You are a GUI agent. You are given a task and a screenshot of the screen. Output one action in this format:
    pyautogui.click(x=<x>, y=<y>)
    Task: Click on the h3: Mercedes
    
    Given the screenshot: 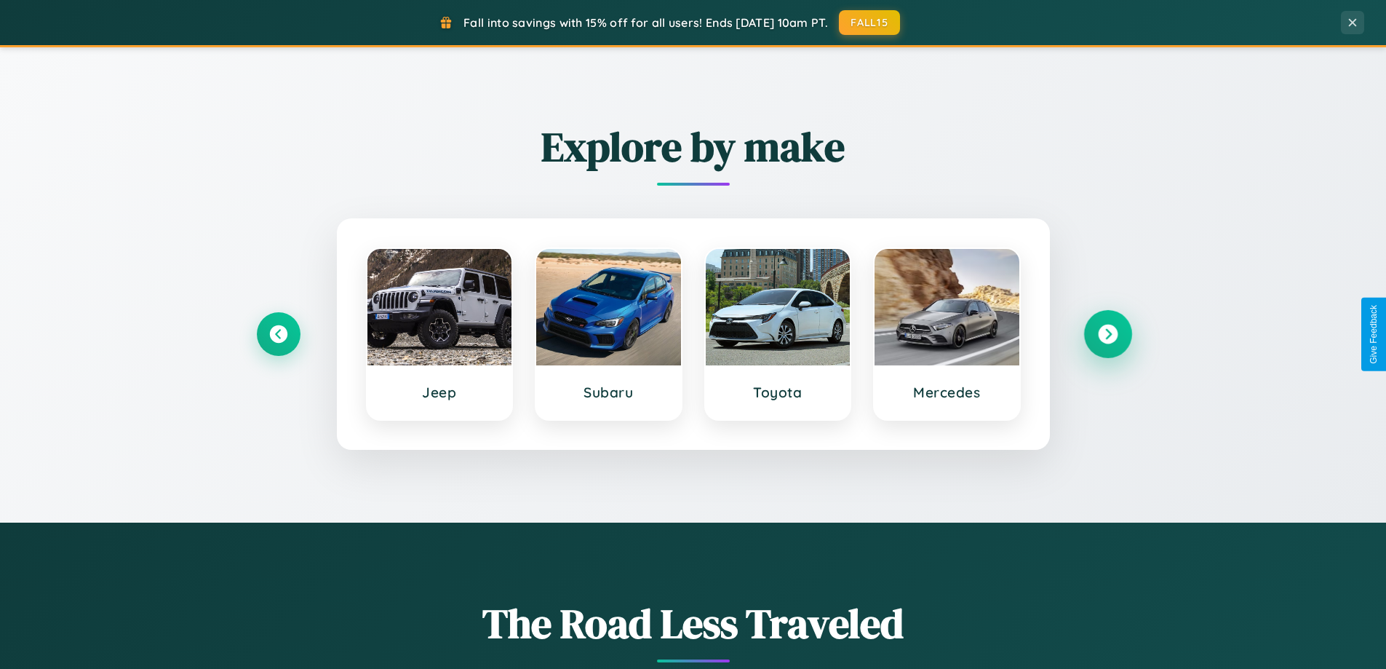 What is the action you would take?
    pyautogui.click(x=946, y=392)
    